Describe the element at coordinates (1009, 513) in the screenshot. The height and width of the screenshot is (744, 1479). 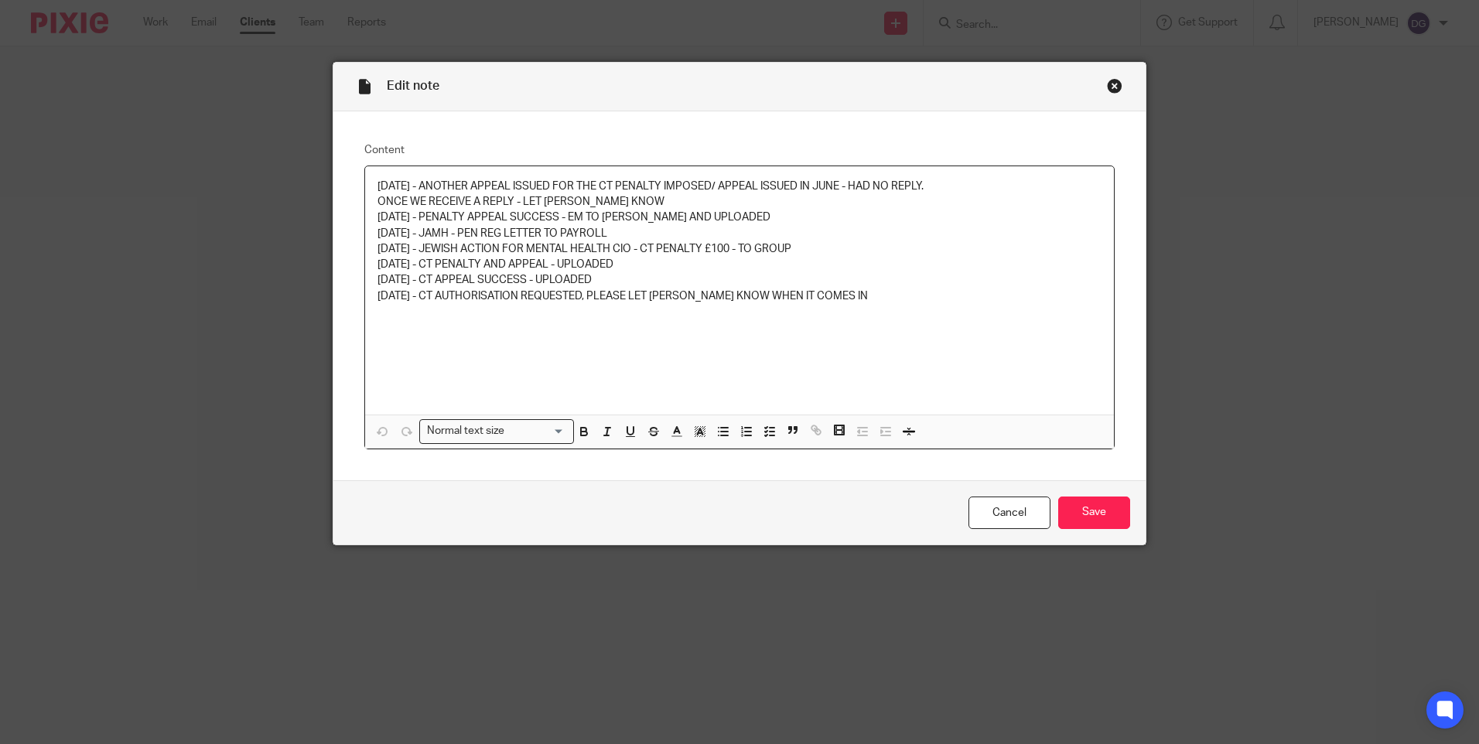
I see `a: Cancel` at that location.